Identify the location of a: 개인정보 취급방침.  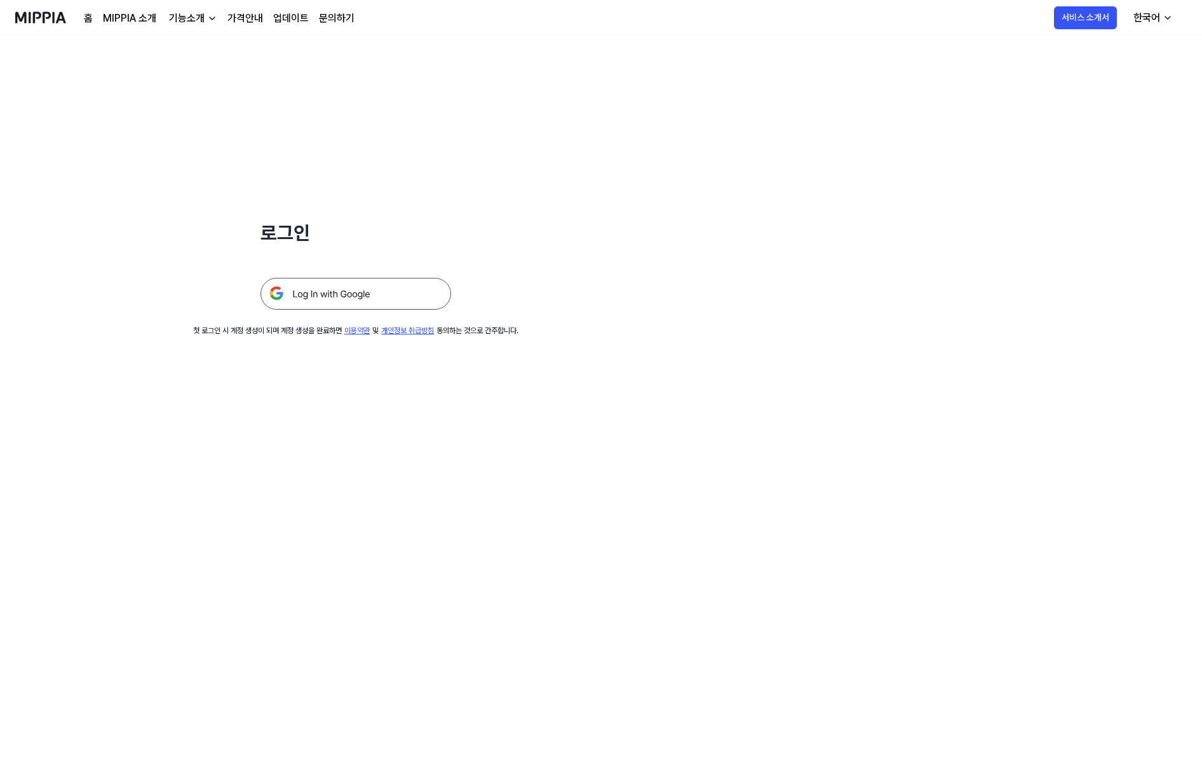
(407, 330).